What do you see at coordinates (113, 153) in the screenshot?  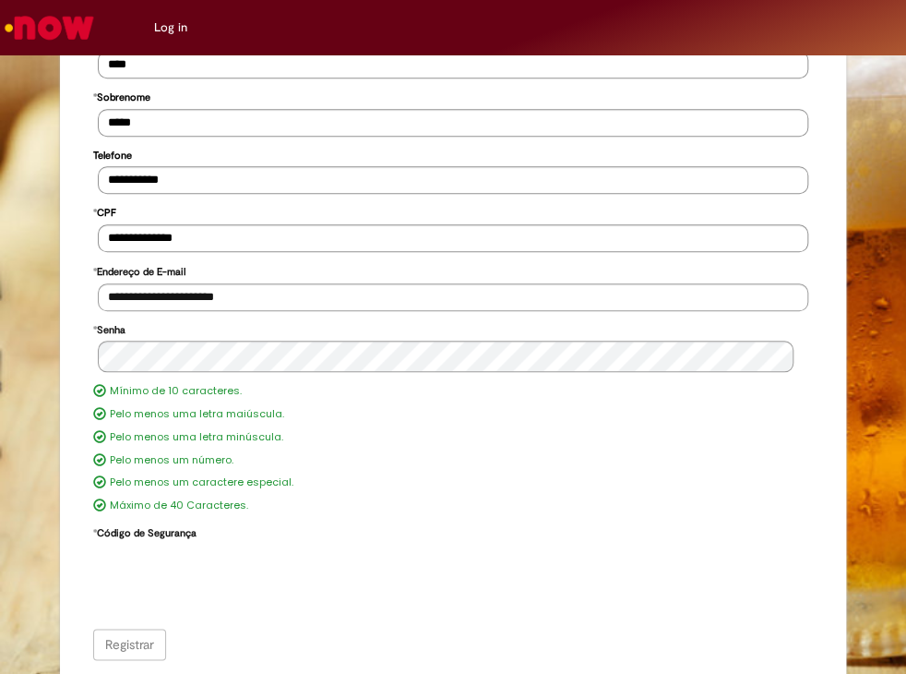 I see `label: Telefone` at bounding box center [113, 153].